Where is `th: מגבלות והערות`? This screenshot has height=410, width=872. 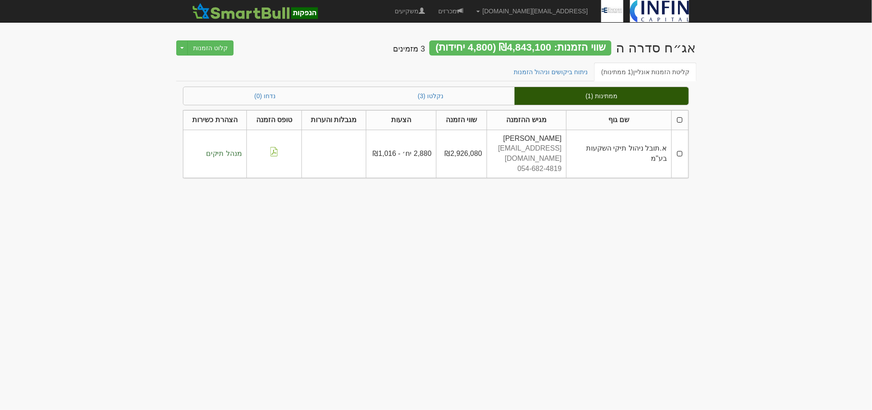
th: מגבלות והערות is located at coordinates (334, 120).